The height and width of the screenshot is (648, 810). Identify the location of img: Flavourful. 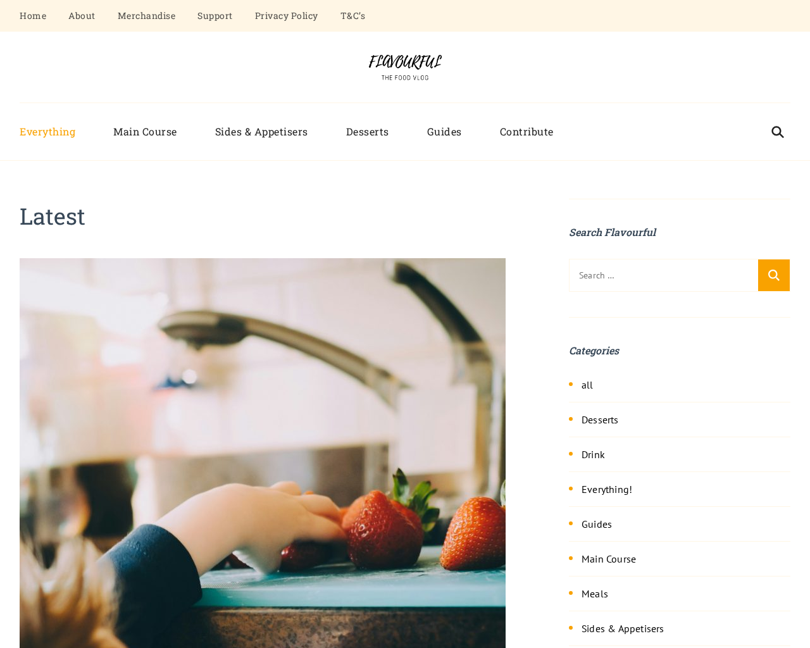
(405, 67).